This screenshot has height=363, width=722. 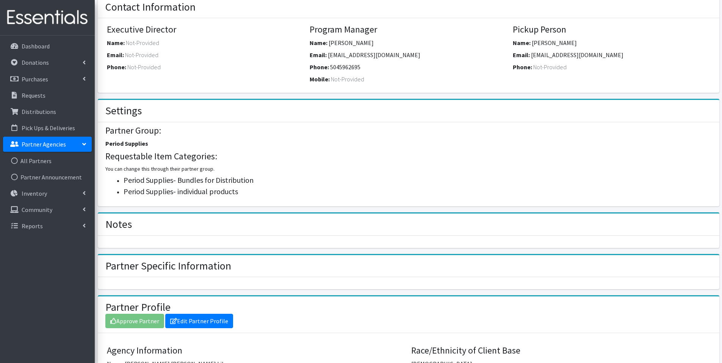 I want to click on span: 5045962695, so click(x=345, y=67).